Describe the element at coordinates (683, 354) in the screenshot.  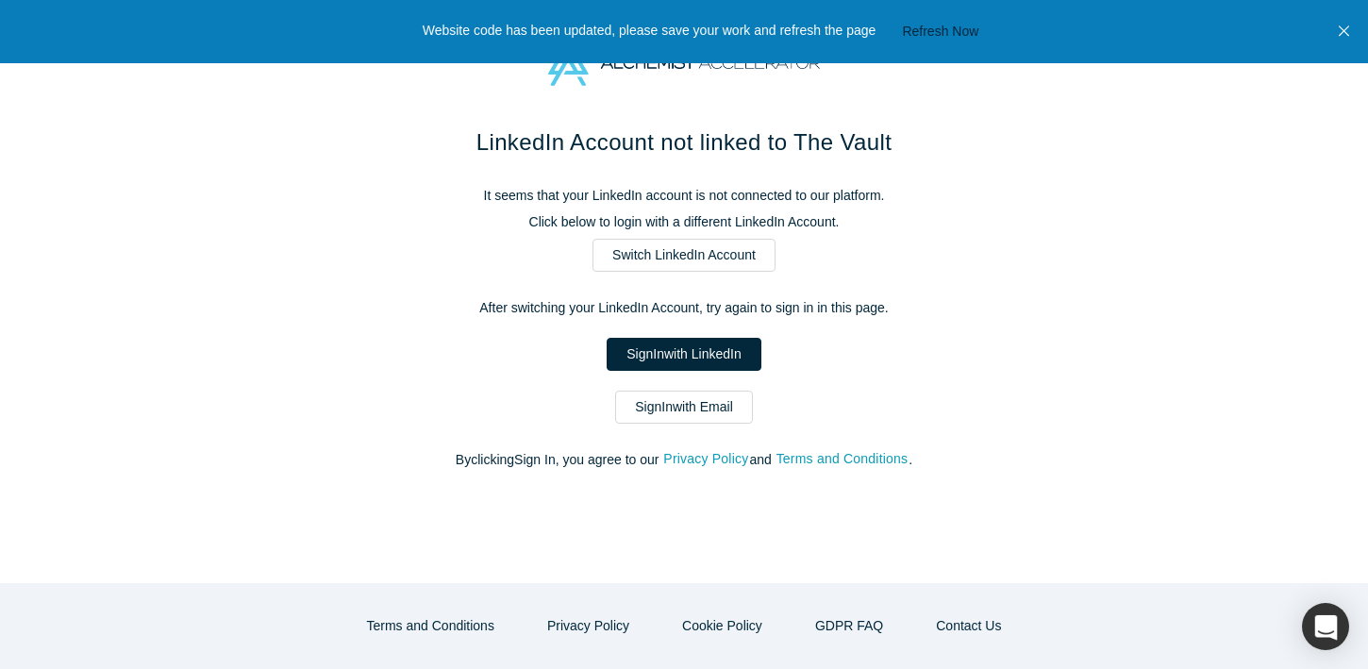
I see `a: SignInwith LinkedIn` at that location.